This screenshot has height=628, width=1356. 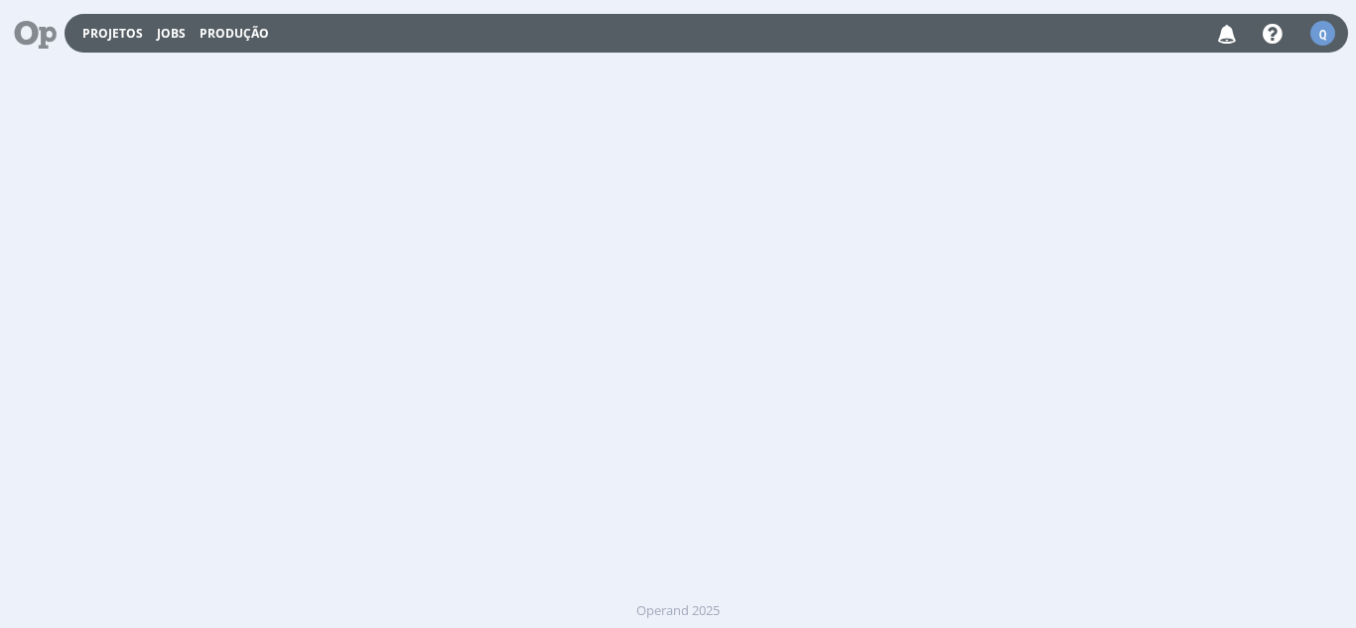 I want to click on button: Q, so click(x=1322, y=33).